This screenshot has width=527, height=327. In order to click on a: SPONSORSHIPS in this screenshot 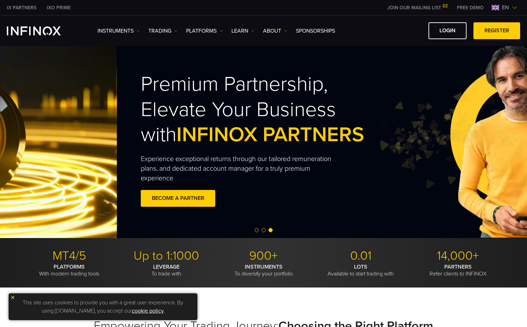, I will do `click(315, 31)`.